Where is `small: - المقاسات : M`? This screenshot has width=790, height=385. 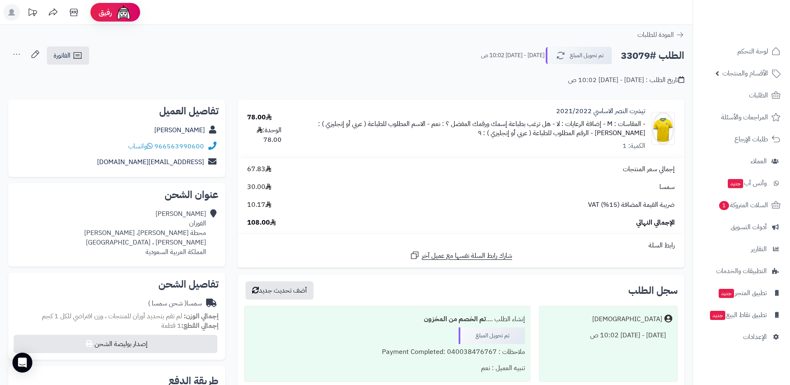 small: - المقاسات : M is located at coordinates (626, 124).